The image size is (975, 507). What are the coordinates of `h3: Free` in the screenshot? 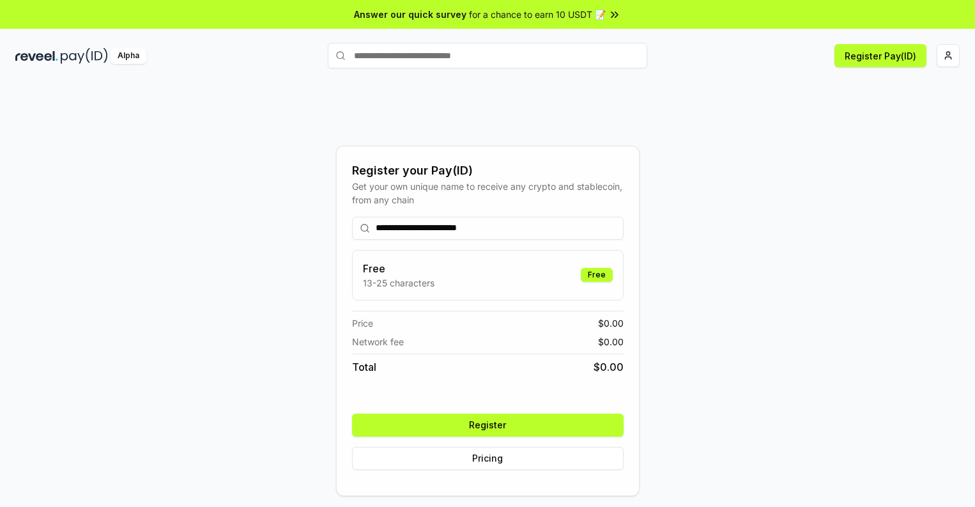 It's located at (399, 268).